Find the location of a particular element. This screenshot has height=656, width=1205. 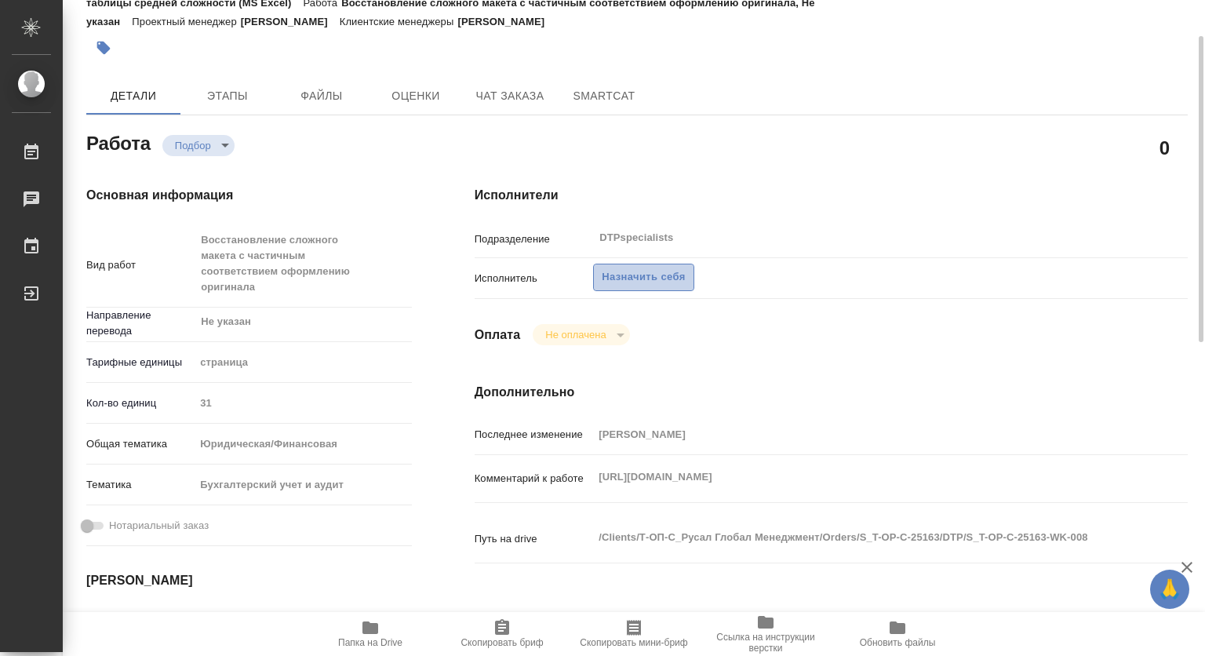

p: Общая тематика is located at coordinates (140, 444).